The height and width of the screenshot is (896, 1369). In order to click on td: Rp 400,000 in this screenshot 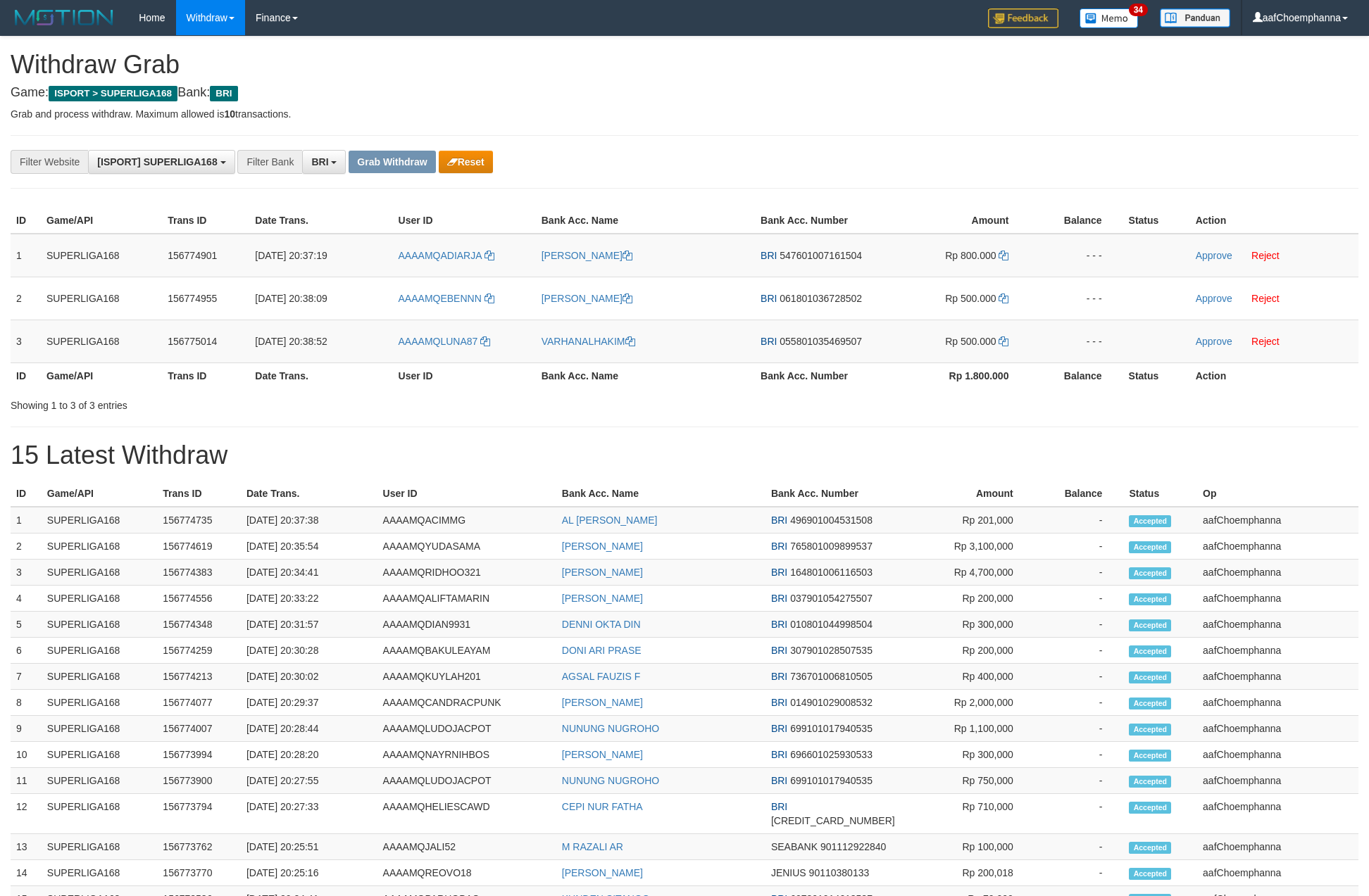, I will do `click(968, 676)`.